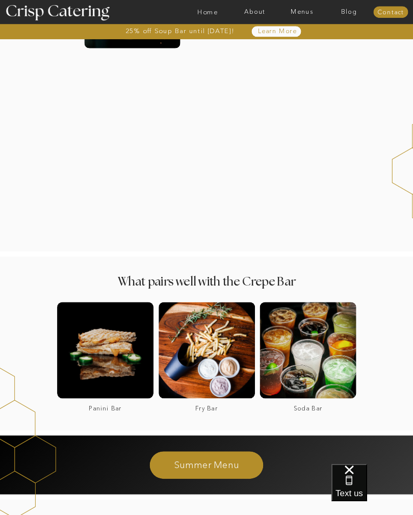 Image resolution: width=413 pixels, height=515 pixels. I want to click on a: Home, so click(207, 12).